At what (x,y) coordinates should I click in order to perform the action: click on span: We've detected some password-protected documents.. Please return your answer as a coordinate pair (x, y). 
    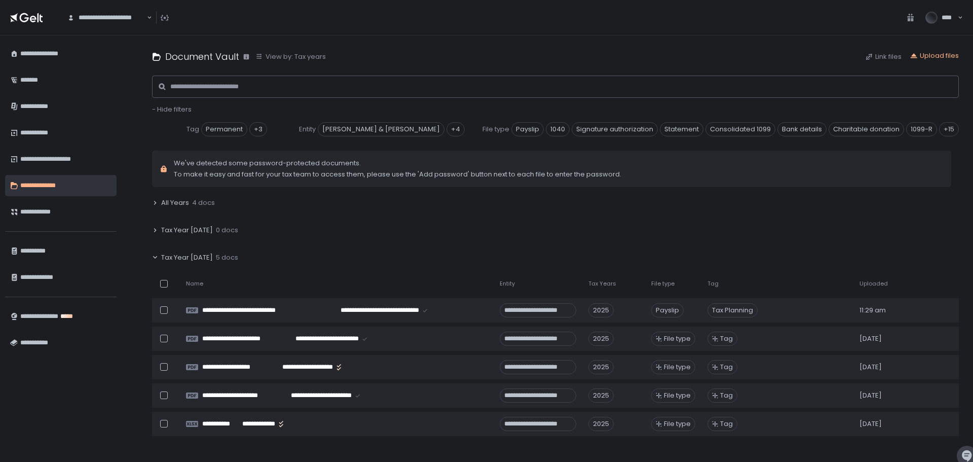
    Looking at the image, I should click on (397, 163).